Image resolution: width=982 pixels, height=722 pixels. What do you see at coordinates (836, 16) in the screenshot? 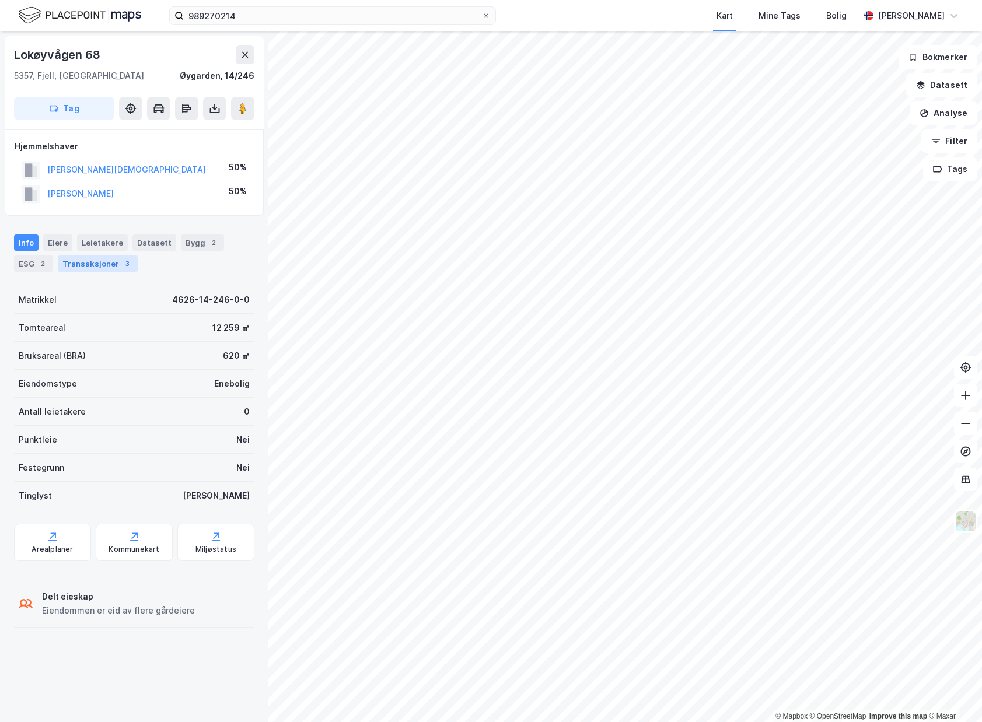
I see `div: Bolig` at bounding box center [836, 16].